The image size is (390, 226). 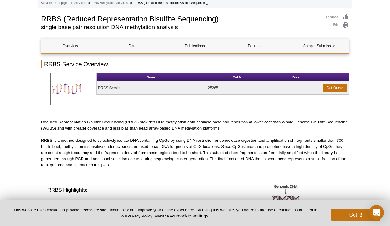 I want to click on a: Sample Submission, so click(x=319, y=46).